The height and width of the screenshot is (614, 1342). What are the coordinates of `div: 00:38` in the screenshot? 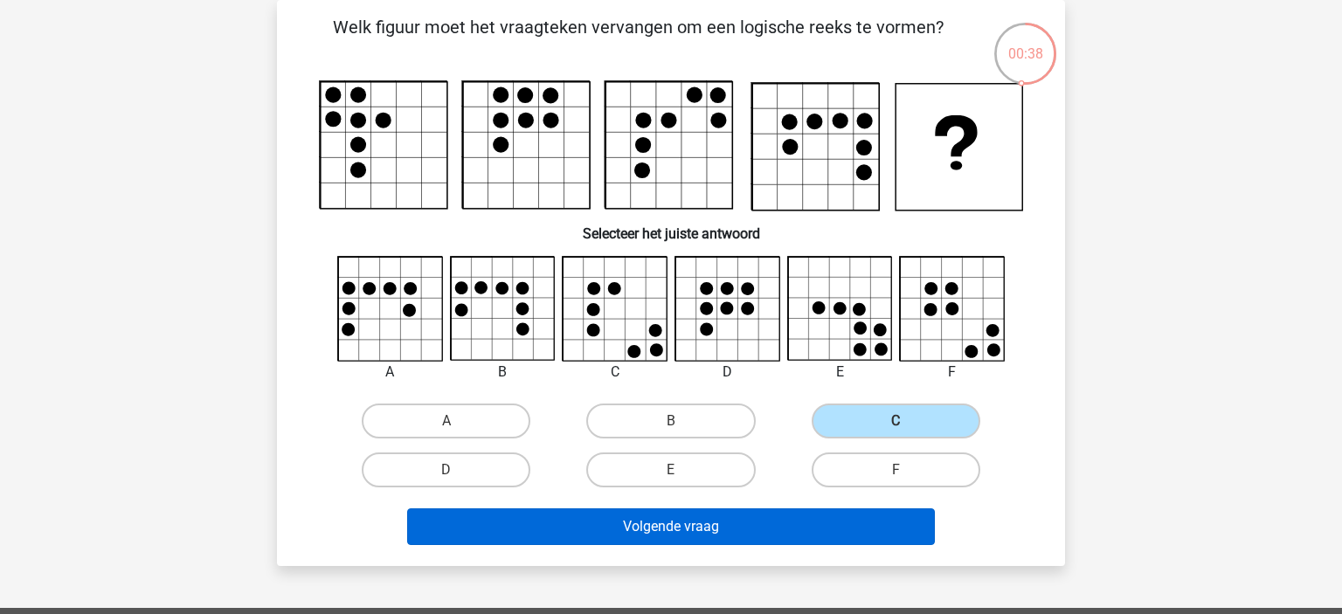 It's located at (1025, 43).